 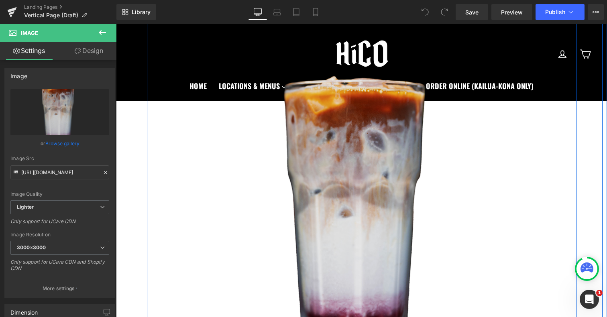 I want to click on div: Image Resolution, so click(x=60, y=235).